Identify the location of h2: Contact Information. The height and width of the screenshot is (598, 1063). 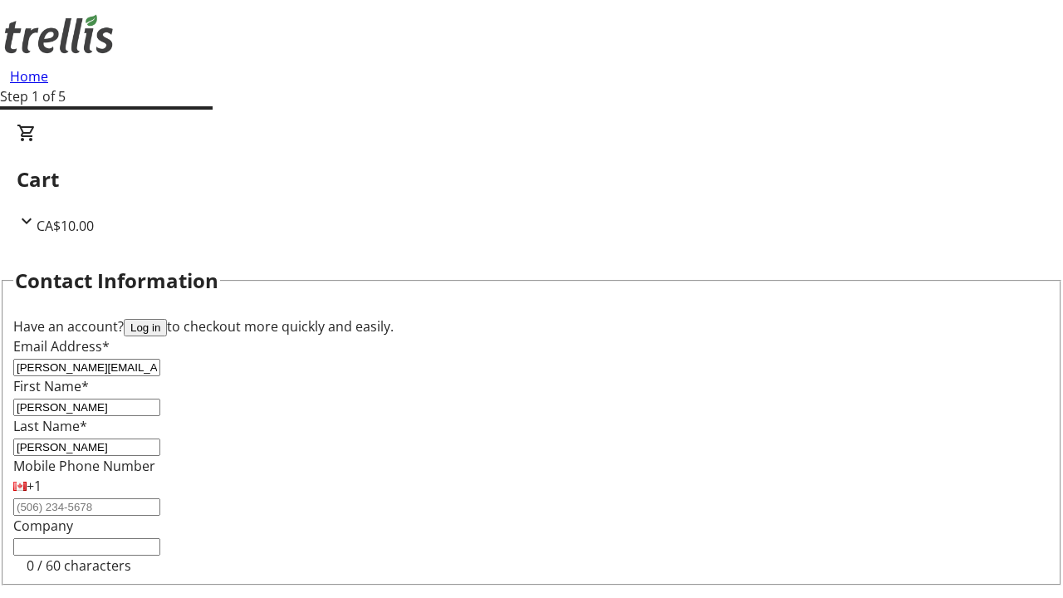
(116, 281).